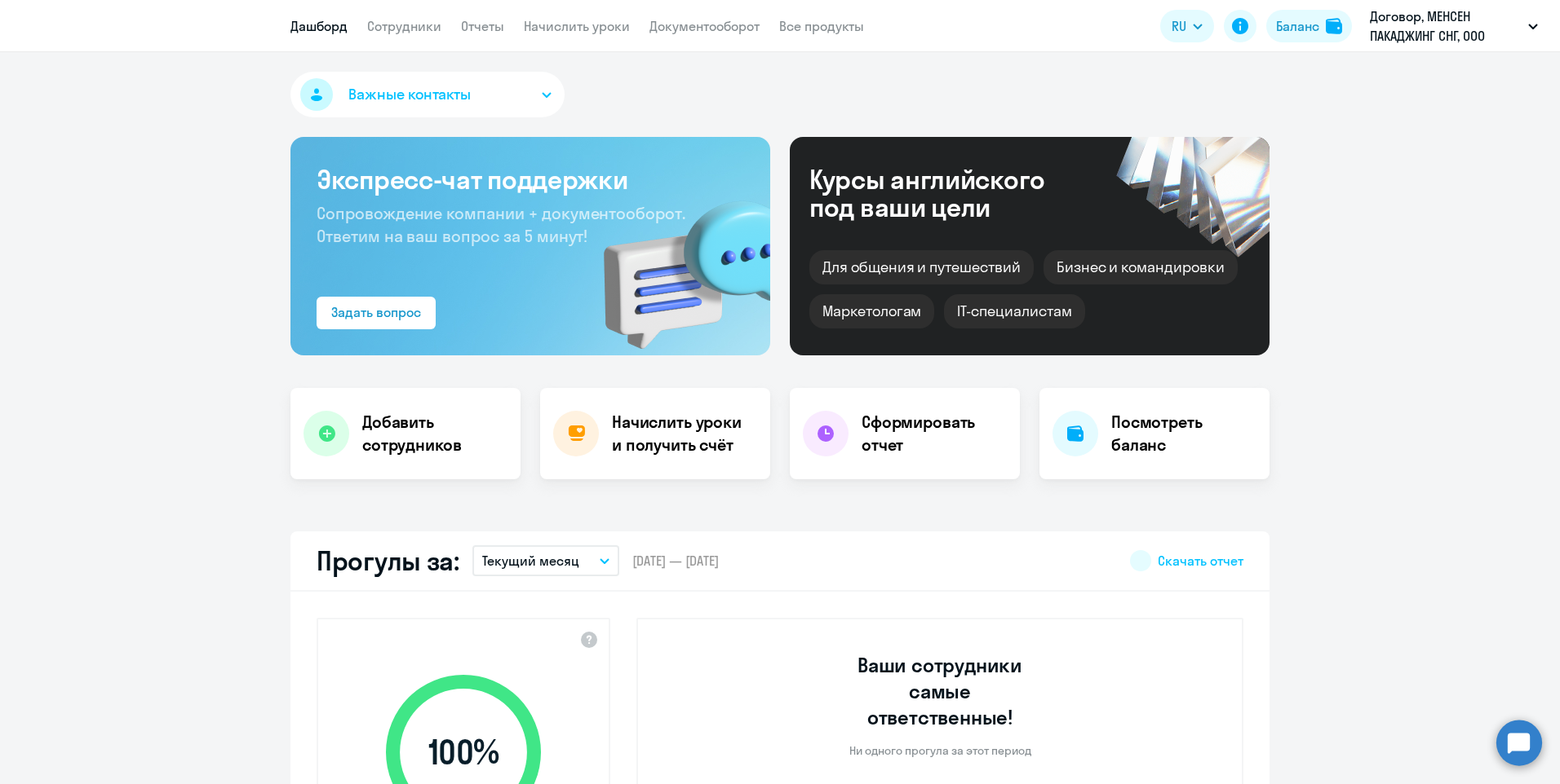 This screenshot has height=784, width=1560. What do you see at coordinates (934, 434) in the screenshot?
I see `h4: Сформировать отчет` at bounding box center [934, 434].